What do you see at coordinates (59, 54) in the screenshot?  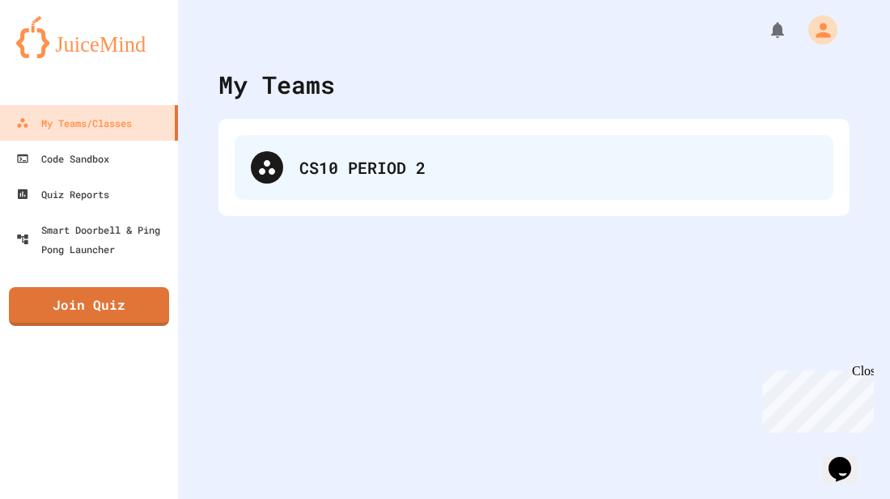 I see `div: Chat with us now!Close` at bounding box center [59, 54].